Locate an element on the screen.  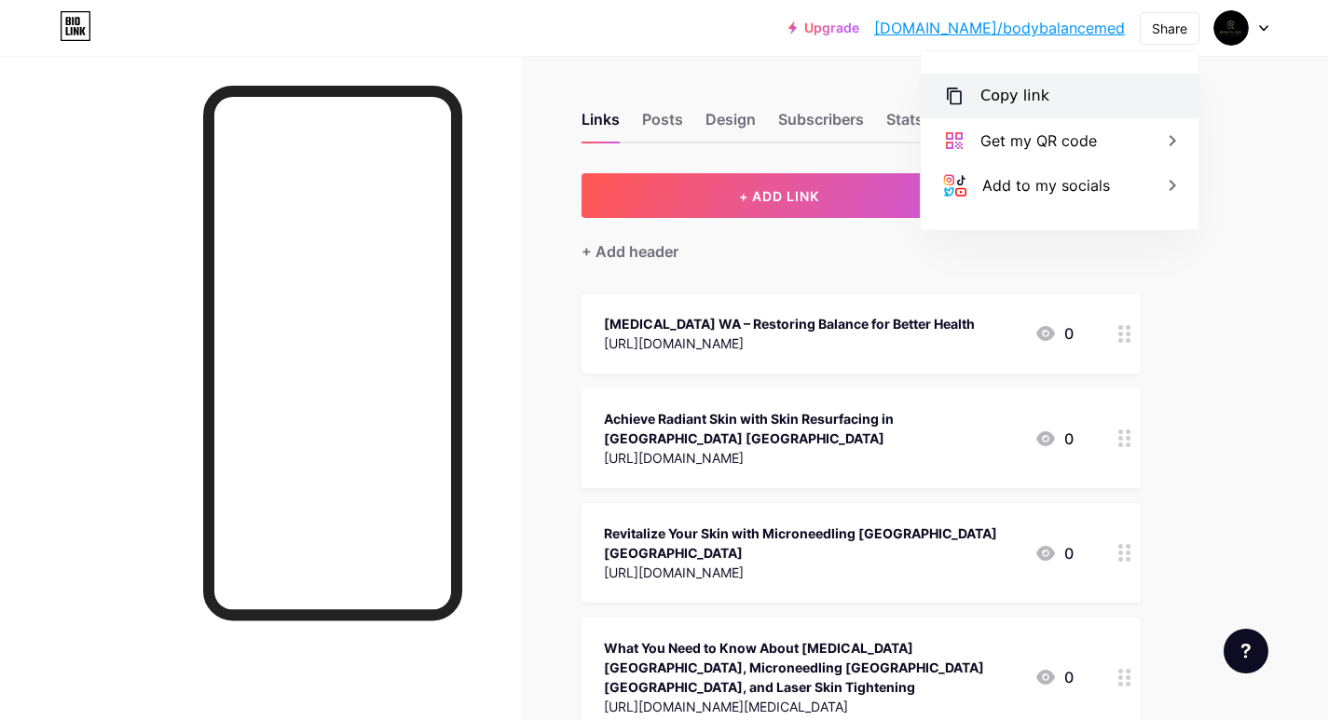
div: Posts is located at coordinates (662, 125).